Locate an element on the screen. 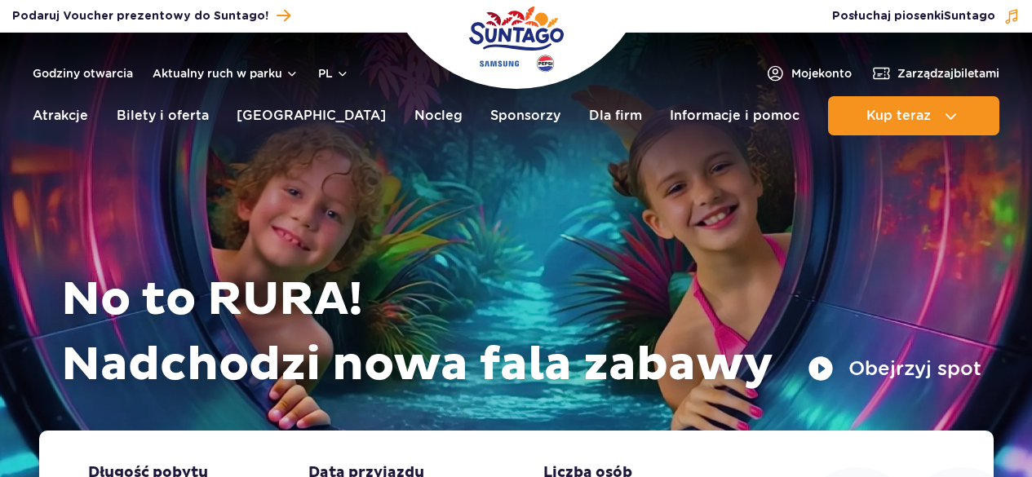 This screenshot has width=1032, height=477. span: Zarządzaj biletami is located at coordinates (948, 73).